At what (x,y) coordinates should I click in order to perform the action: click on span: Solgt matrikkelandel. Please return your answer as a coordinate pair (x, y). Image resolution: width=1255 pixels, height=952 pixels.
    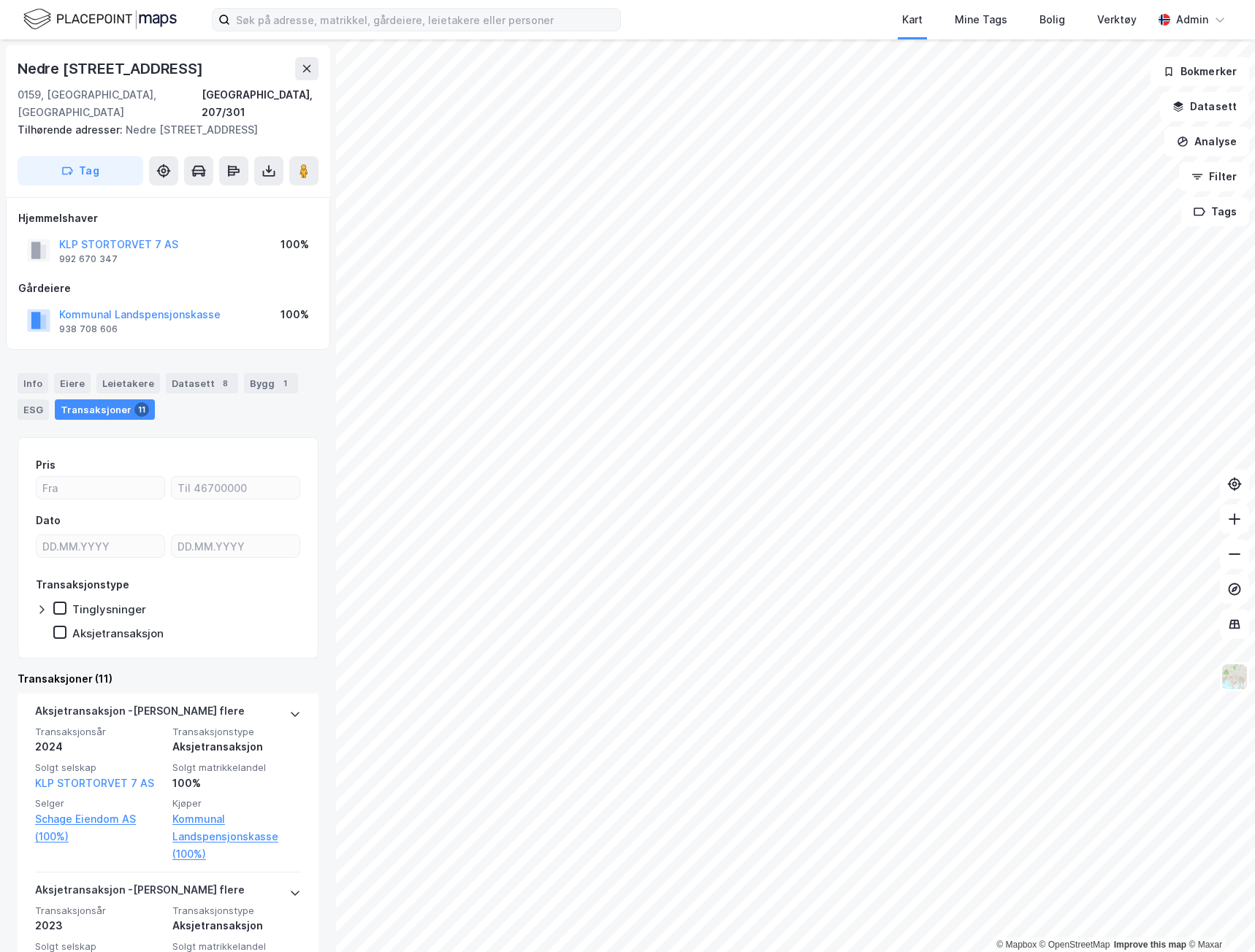
    Looking at the image, I should click on (237, 767).